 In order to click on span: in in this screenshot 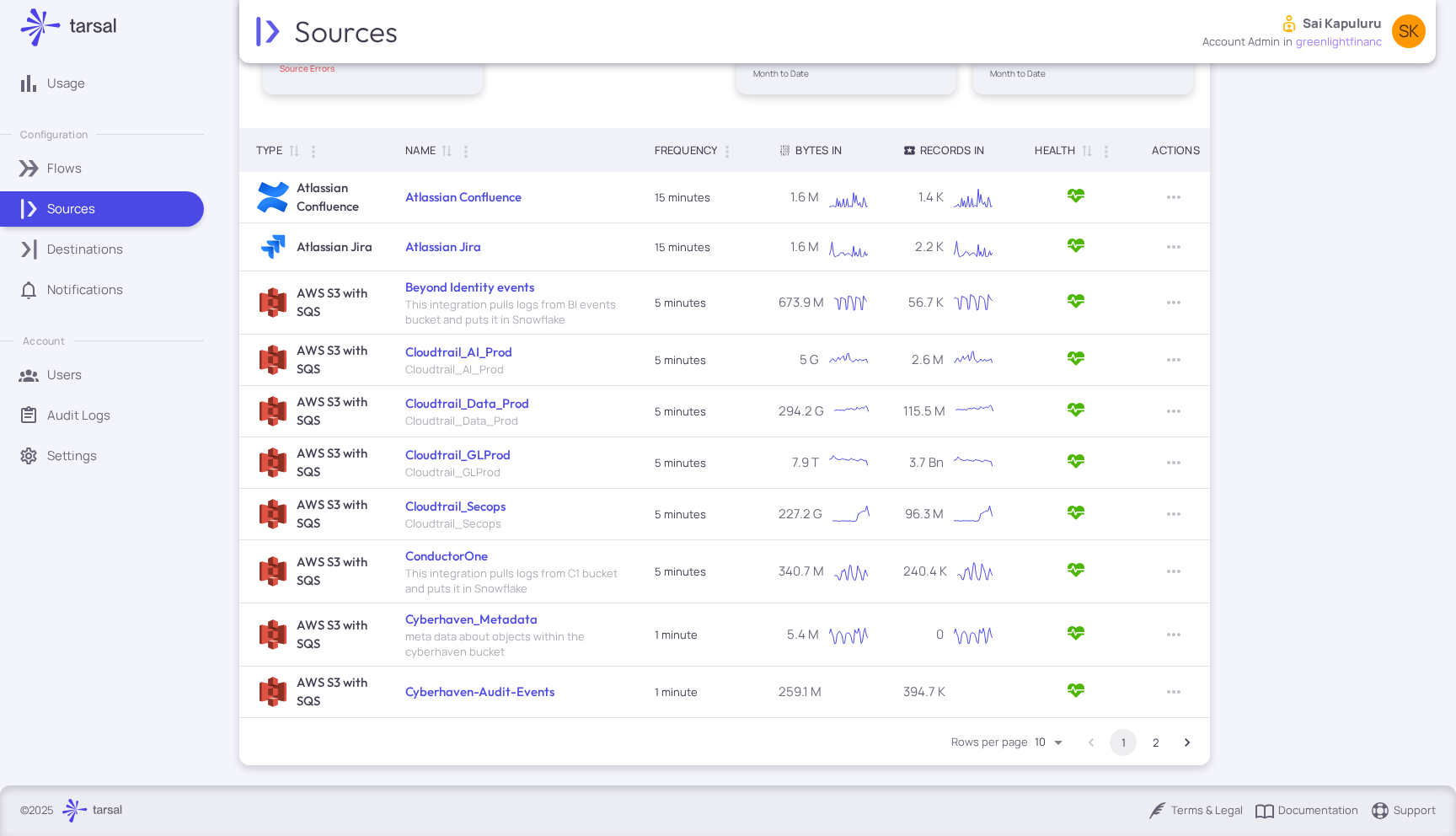, I will do `click(1287, 42)`.